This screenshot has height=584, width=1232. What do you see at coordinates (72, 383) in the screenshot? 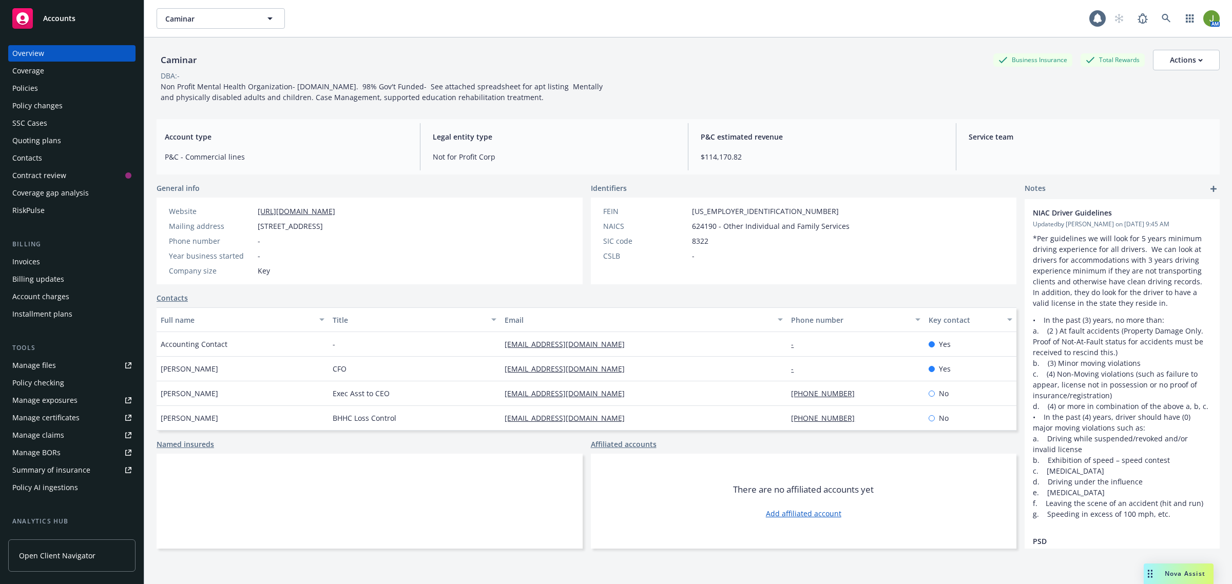
I see `a: Policy checking` at bounding box center [72, 383].